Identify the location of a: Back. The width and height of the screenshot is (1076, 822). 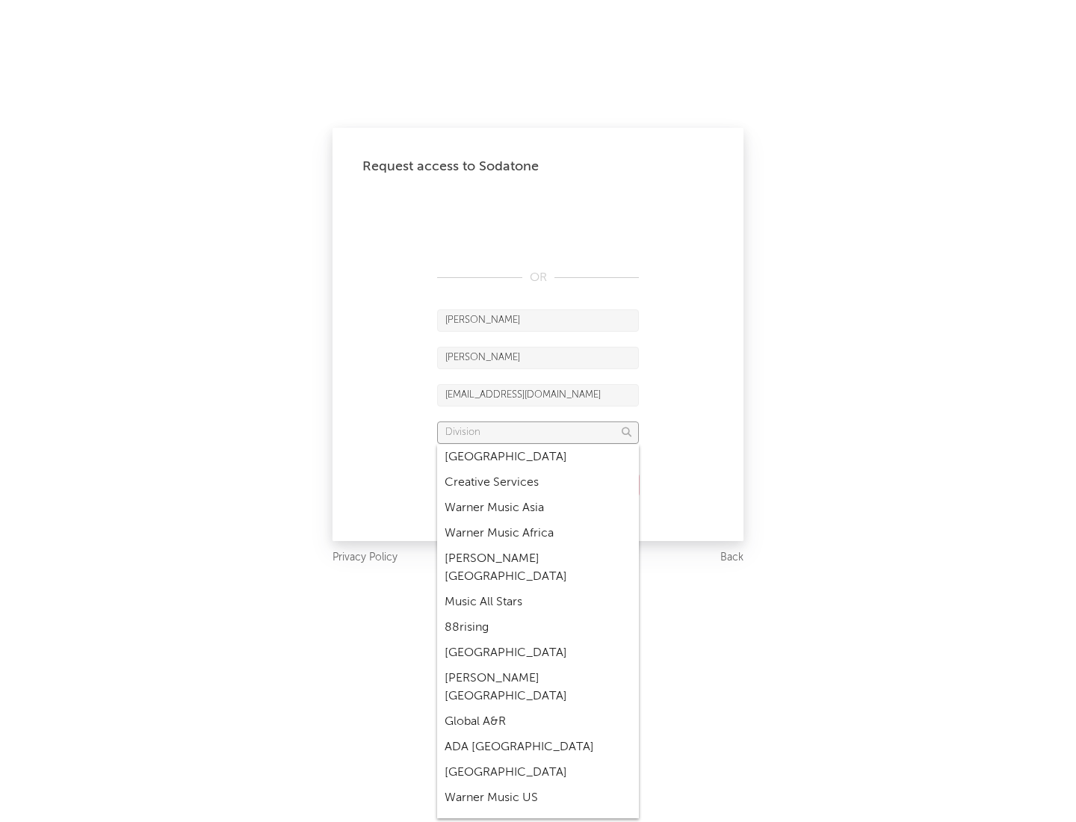
(731, 557).